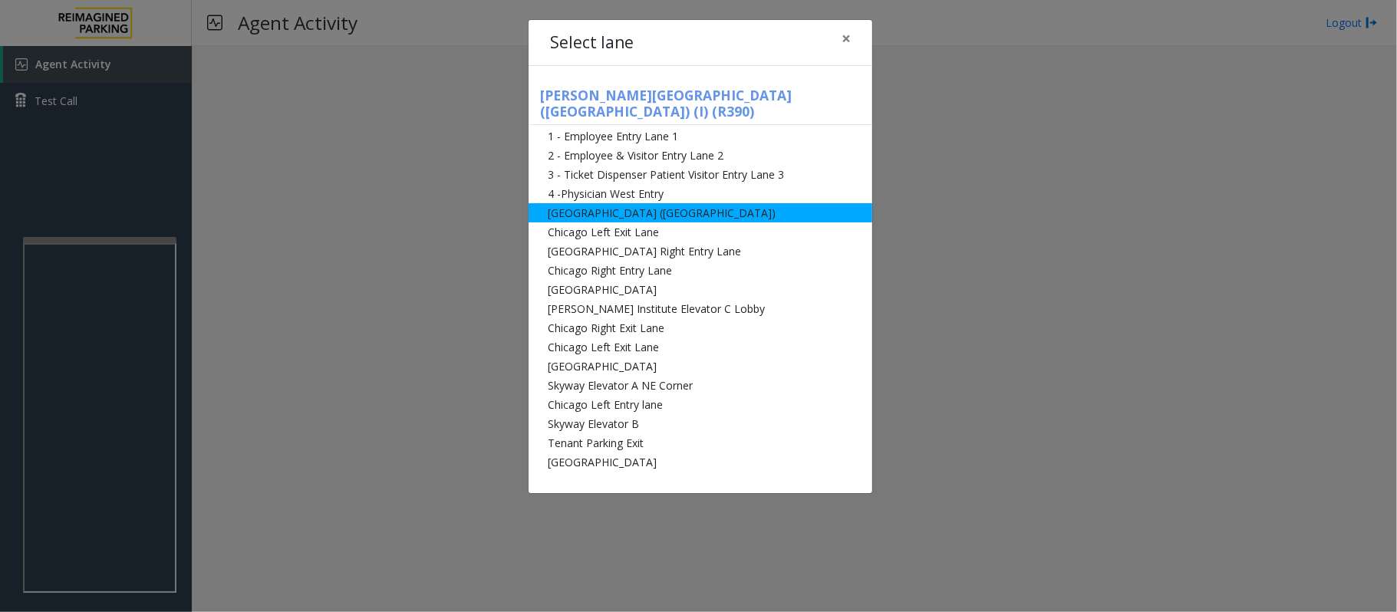  What do you see at coordinates (701, 328) in the screenshot?
I see `li: Chicago Right Exit Lane` at bounding box center [701, 328].